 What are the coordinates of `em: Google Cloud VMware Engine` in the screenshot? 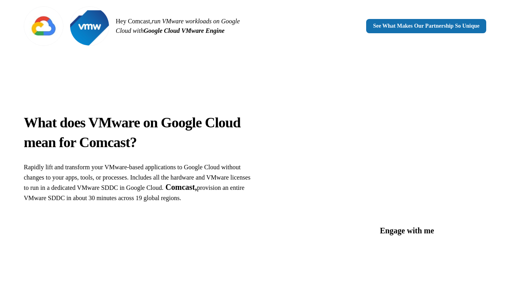 It's located at (184, 31).